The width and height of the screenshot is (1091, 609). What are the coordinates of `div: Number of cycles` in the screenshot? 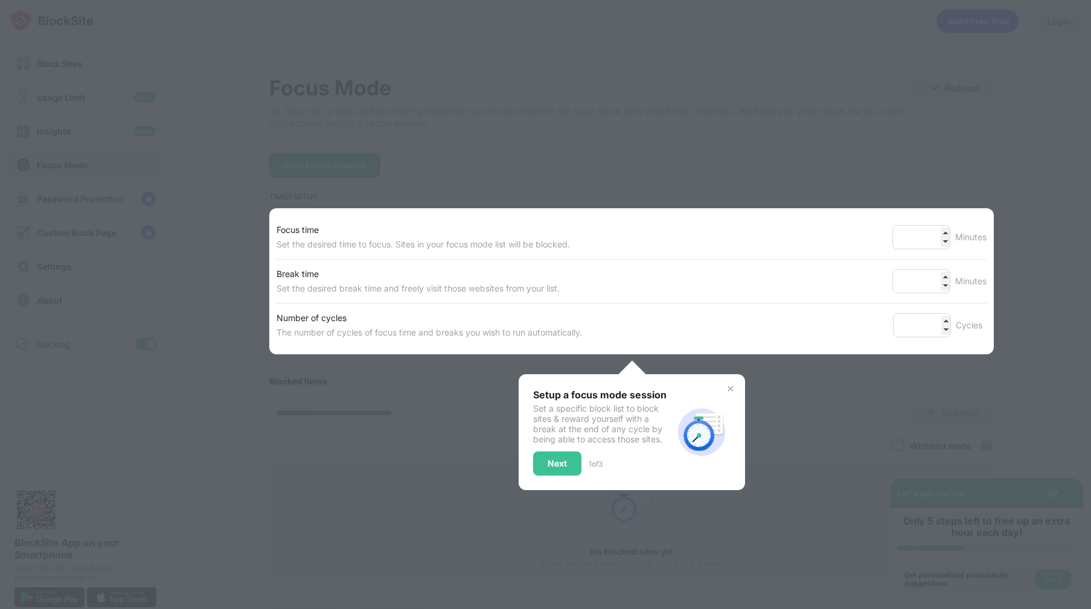 It's located at (429, 318).